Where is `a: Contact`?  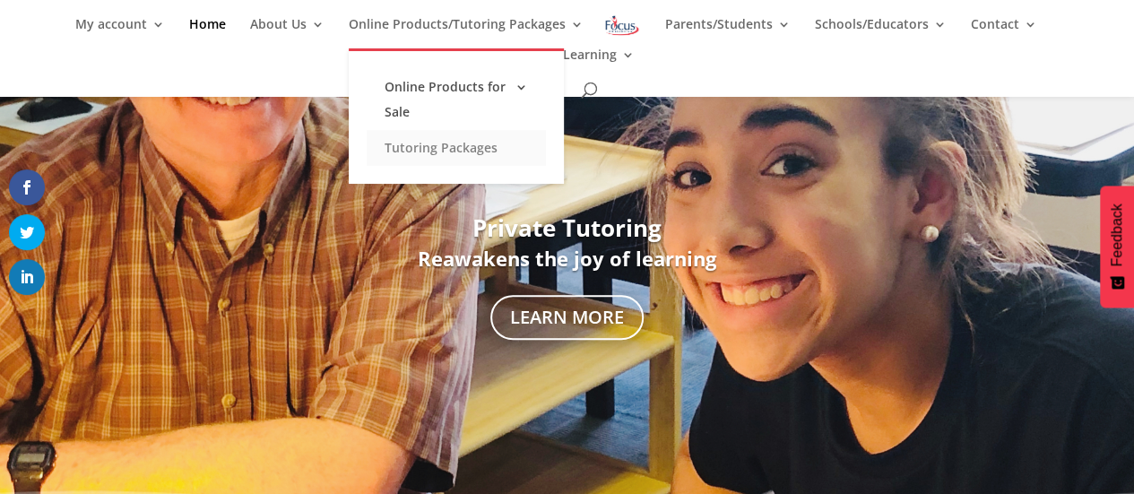
a: Contact is located at coordinates (1004, 33).